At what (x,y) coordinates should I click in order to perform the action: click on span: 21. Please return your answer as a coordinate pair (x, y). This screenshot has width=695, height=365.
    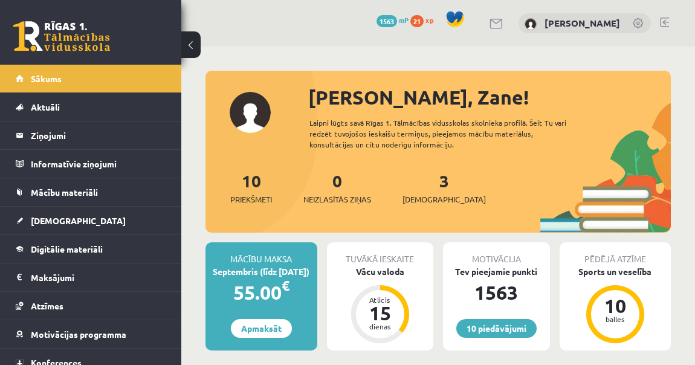
    Looking at the image, I should click on (417, 21).